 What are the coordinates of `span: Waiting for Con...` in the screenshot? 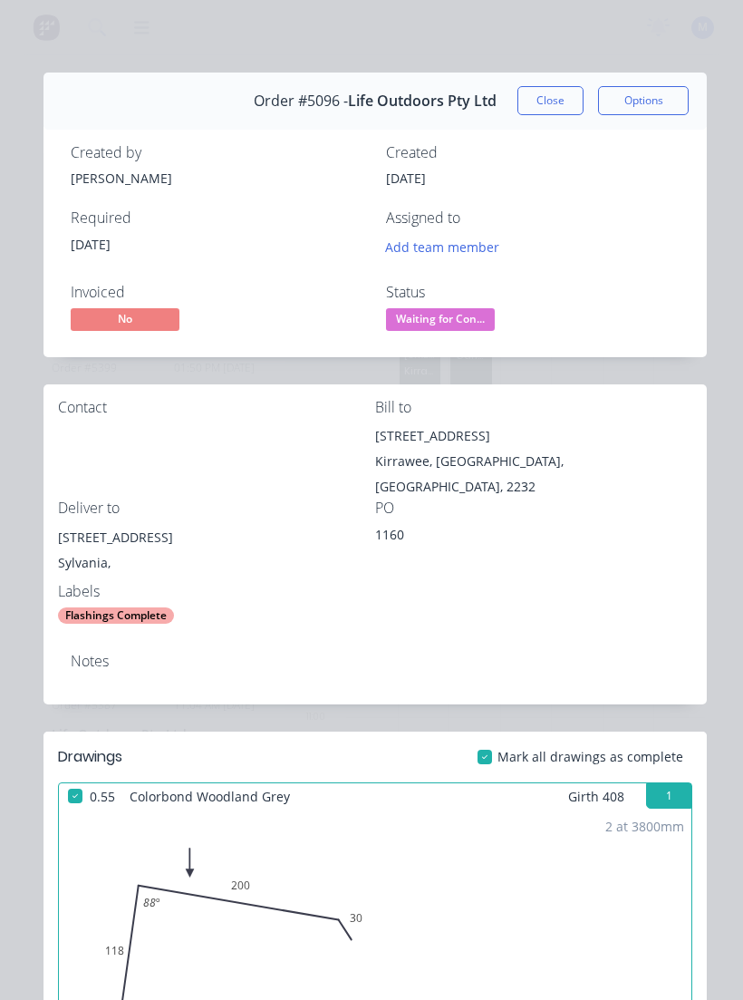 It's located at (440, 319).